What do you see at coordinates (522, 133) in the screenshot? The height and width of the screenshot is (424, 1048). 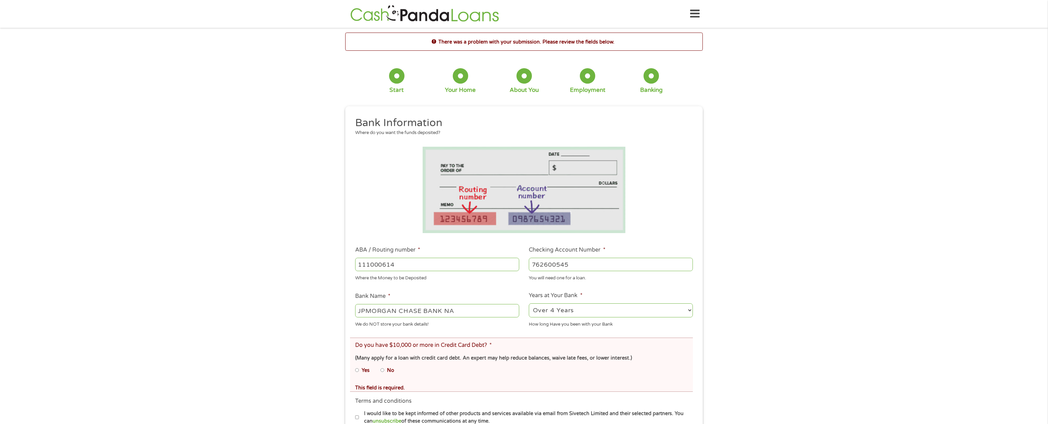 I see `div: Where do you want the funds deposited?` at bounding box center [522, 133].